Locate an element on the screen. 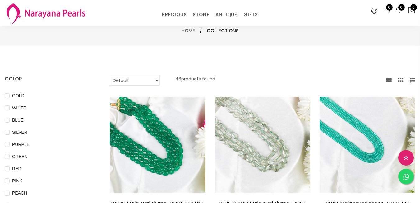 The height and width of the screenshot is (203, 420). span: GOLD is located at coordinates (18, 96).